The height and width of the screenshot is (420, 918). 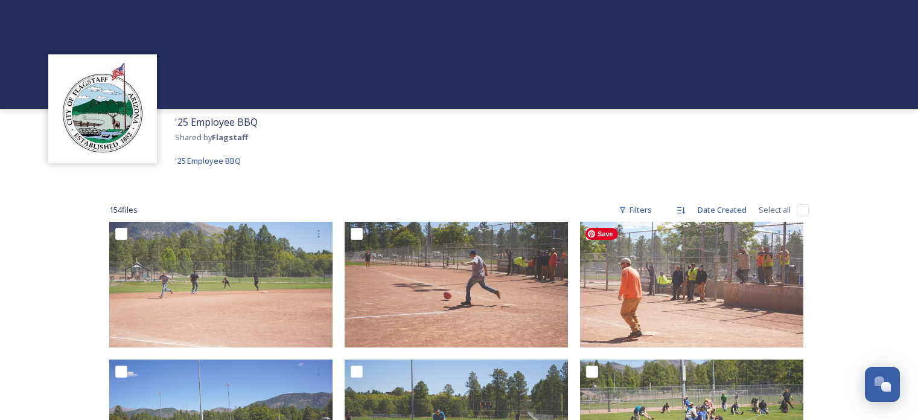 I want to click on span: 154 file s, so click(x=123, y=209).